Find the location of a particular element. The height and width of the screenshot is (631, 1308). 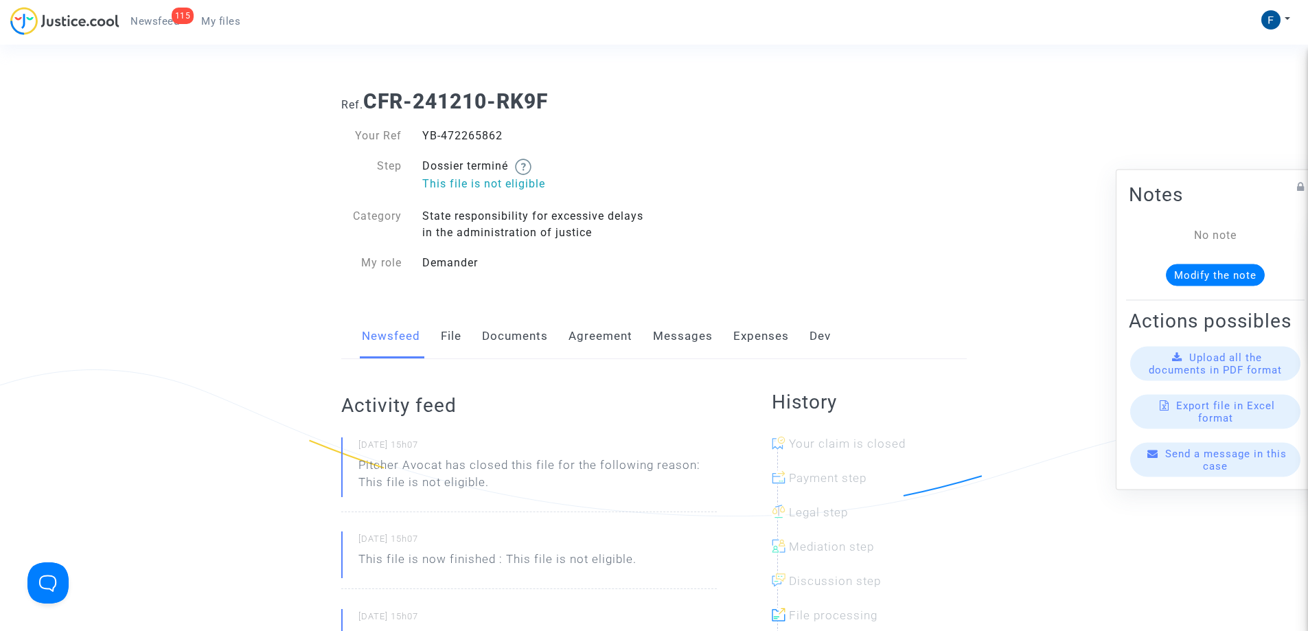

b: CFR-241210-RK9F is located at coordinates (455, 101).